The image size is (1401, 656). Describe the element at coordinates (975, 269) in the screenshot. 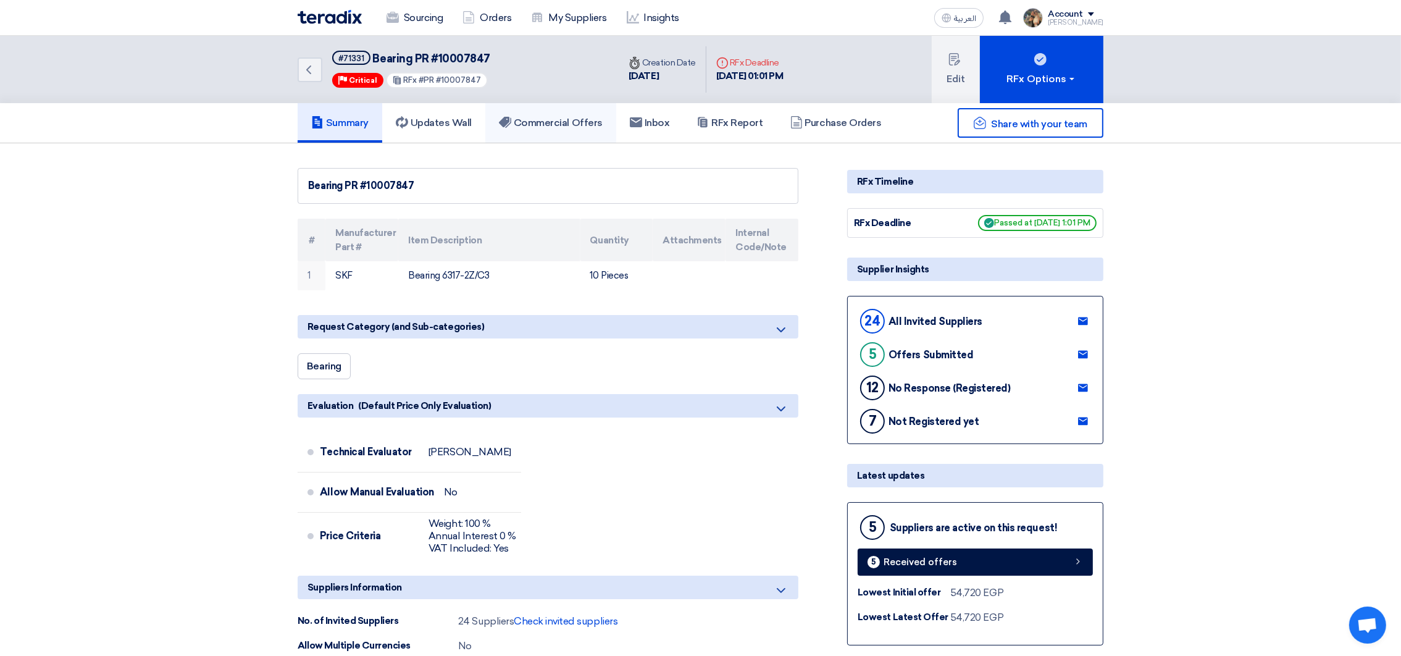

I see `div: Supplier Insights` at that location.